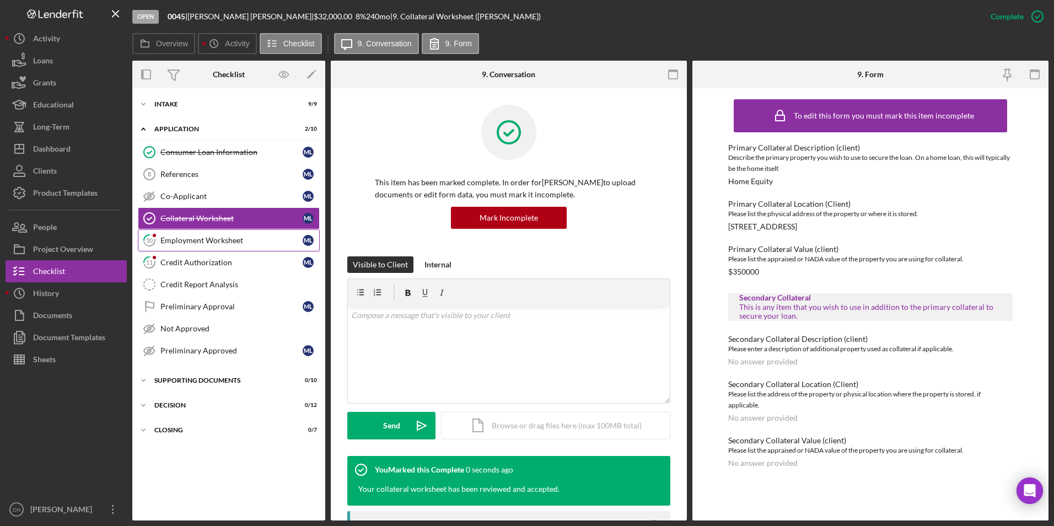 Image resolution: width=1054 pixels, height=526 pixels. I want to click on div: Complete, so click(1007, 17).